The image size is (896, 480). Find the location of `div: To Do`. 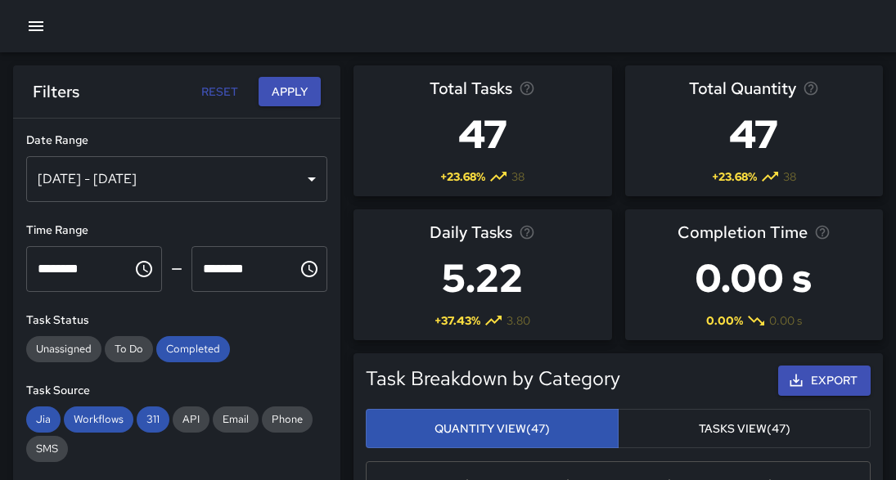

div: To Do is located at coordinates (129, 349).